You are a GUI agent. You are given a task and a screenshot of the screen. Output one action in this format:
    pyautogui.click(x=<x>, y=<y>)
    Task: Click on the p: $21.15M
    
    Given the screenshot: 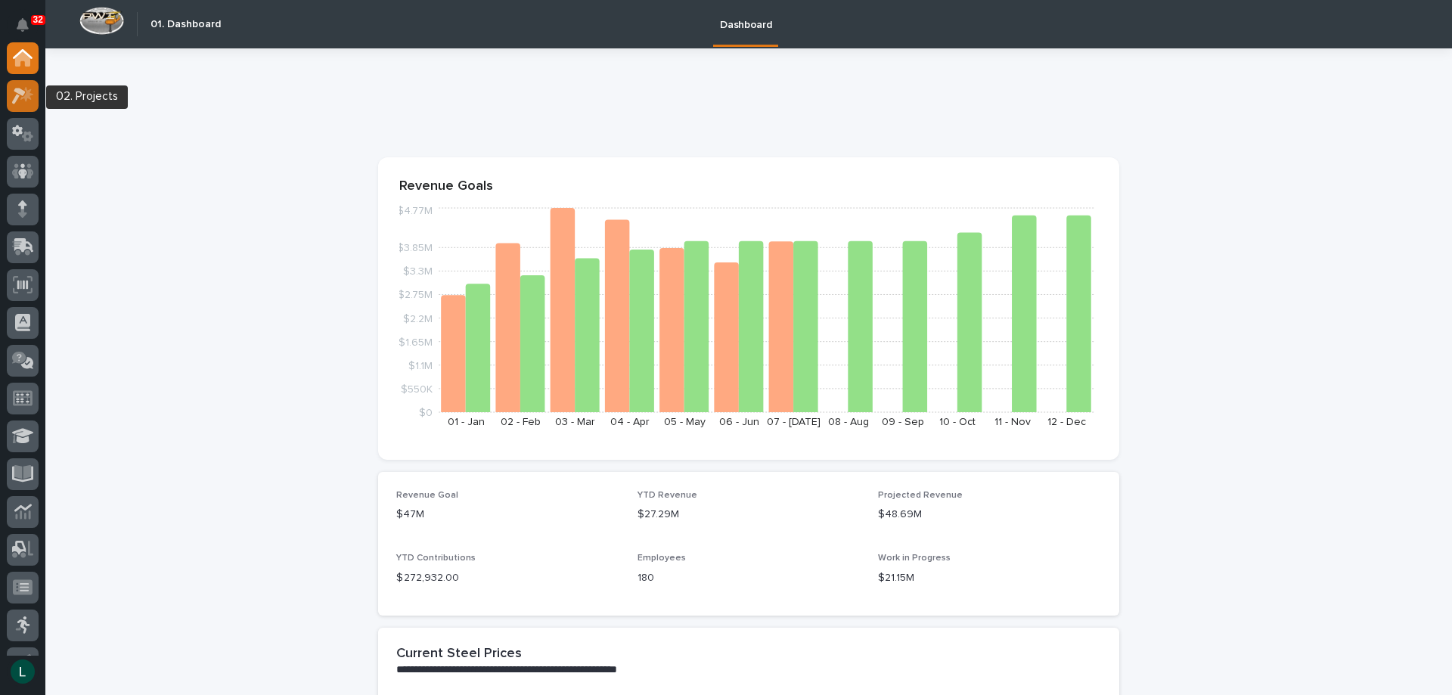 What is the action you would take?
    pyautogui.click(x=989, y=578)
    